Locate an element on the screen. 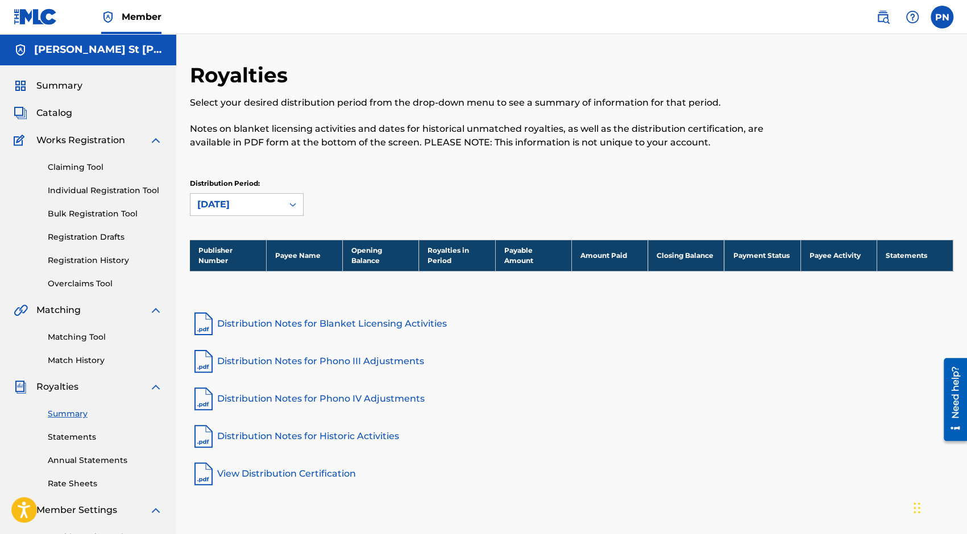 The height and width of the screenshot is (534, 967). a: Distribution Notes for Phono IV Adjustments is located at coordinates (571, 399).